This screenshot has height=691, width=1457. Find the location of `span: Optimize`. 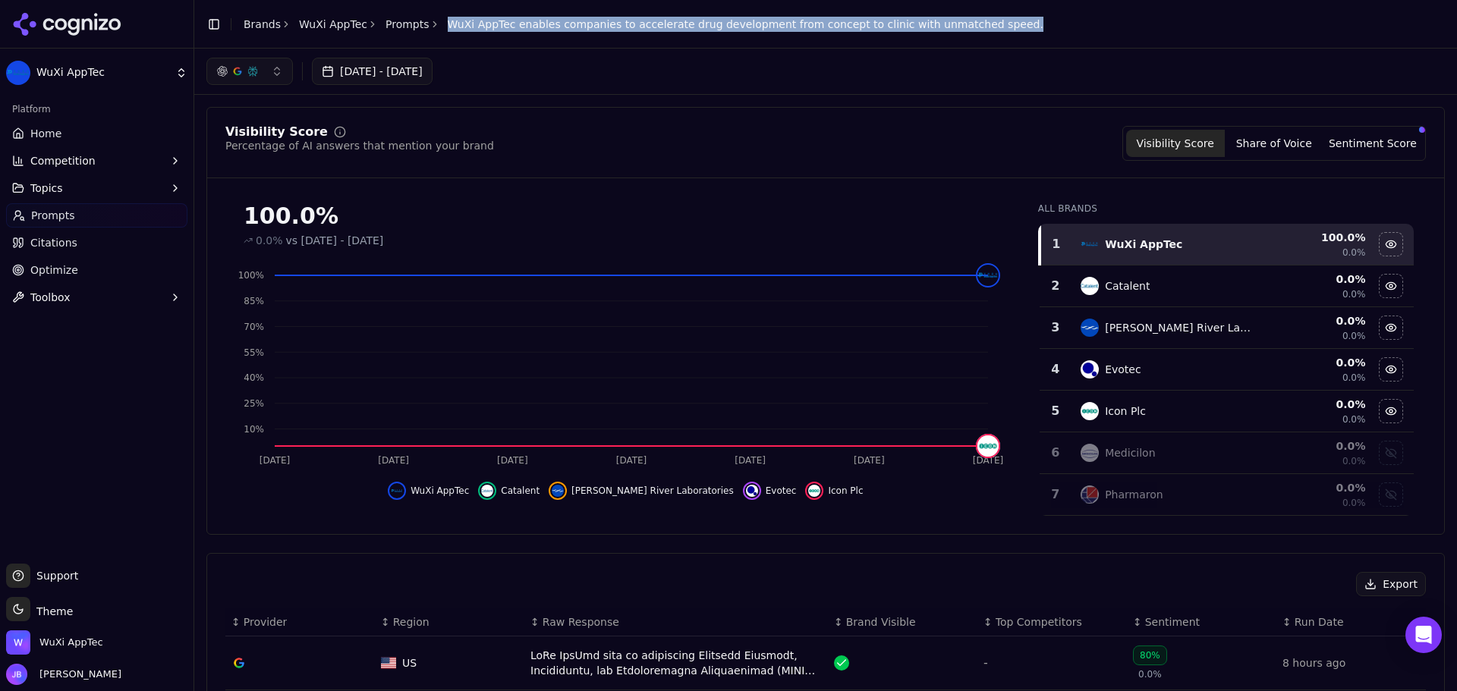

span: Optimize is located at coordinates (54, 270).